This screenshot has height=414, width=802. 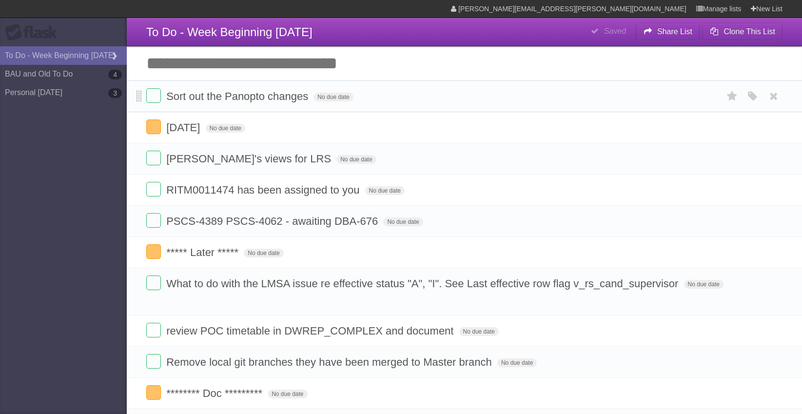 What do you see at coordinates (264, 190) in the screenshot?
I see `span: RITM0011474 has been assigned to you` at bounding box center [264, 190].